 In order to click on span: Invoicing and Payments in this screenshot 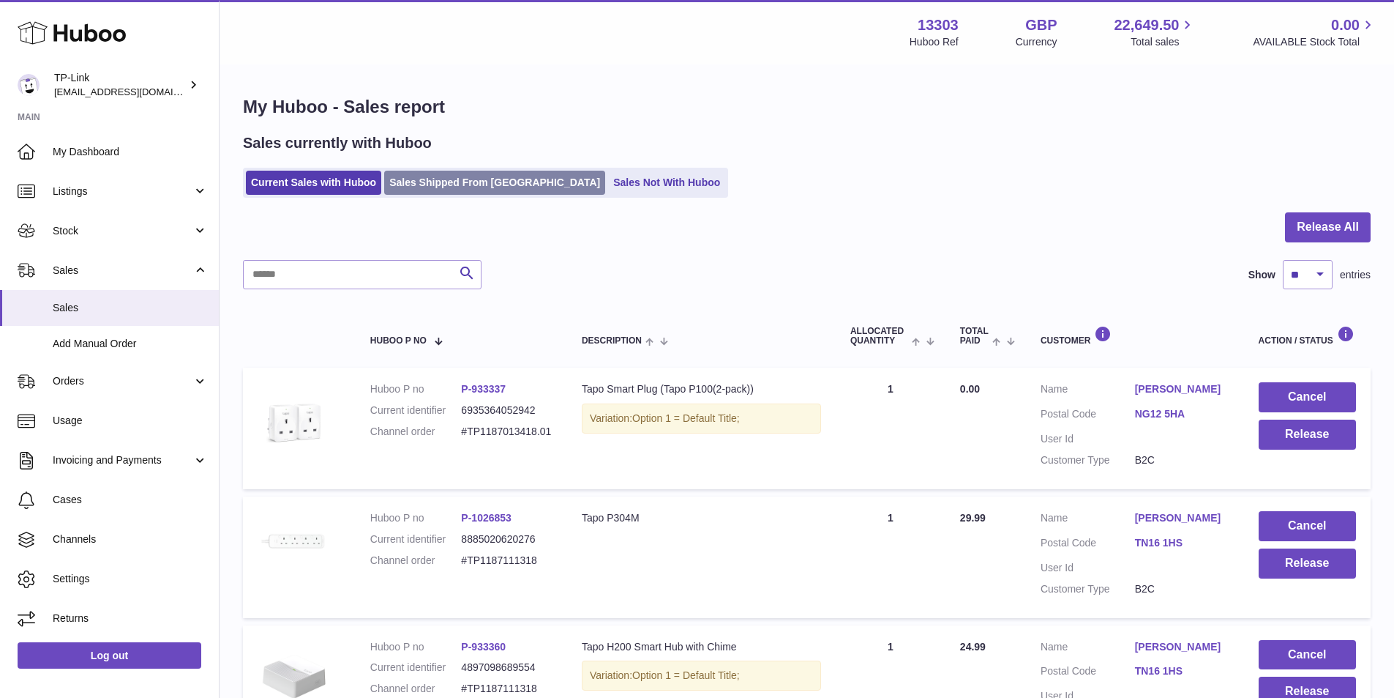, I will do `click(122, 460)`.